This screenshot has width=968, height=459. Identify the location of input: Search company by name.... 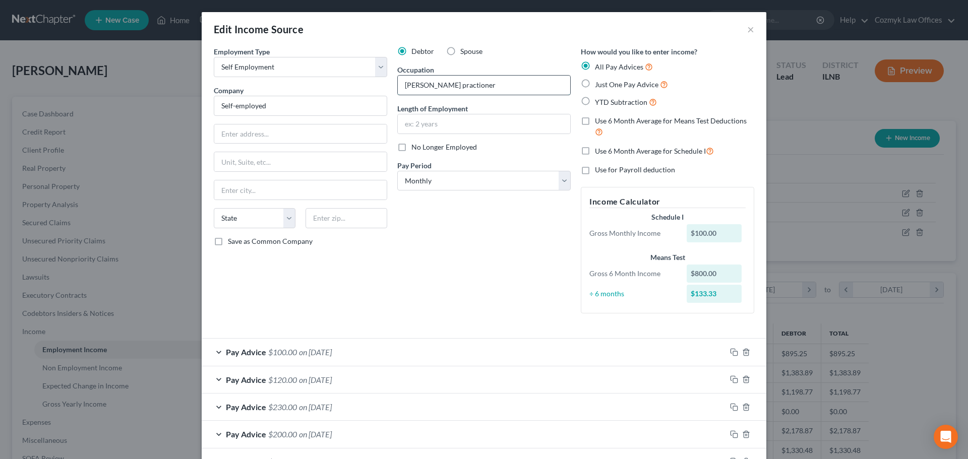
(300, 106).